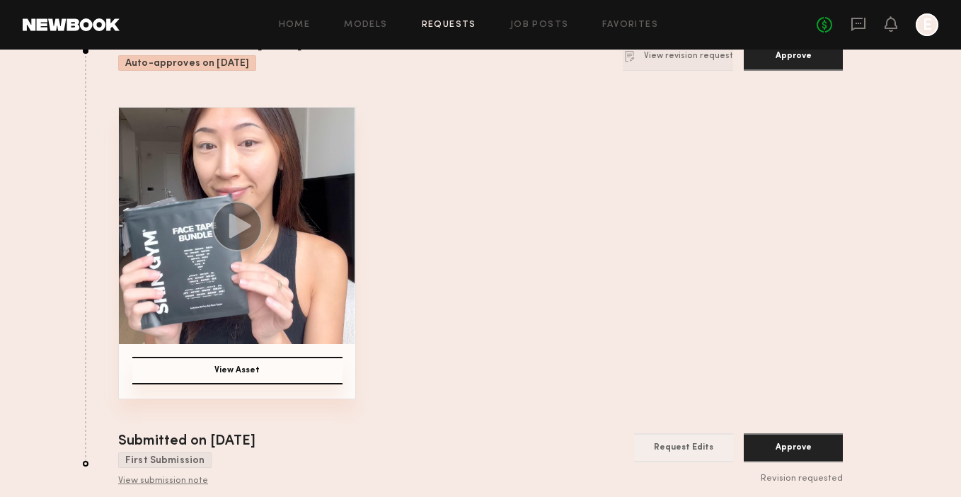 This screenshot has width=961, height=497. What do you see at coordinates (365, 25) in the screenshot?
I see `a: Models` at bounding box center [365, 25].